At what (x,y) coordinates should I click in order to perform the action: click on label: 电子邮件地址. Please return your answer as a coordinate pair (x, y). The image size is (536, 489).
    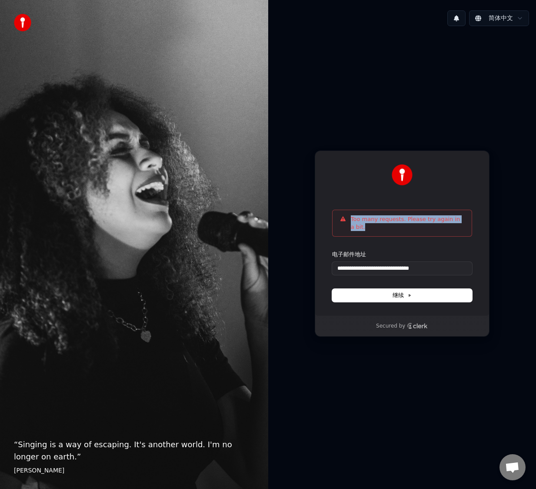
    Looking at the image, I should click on (349, 254).